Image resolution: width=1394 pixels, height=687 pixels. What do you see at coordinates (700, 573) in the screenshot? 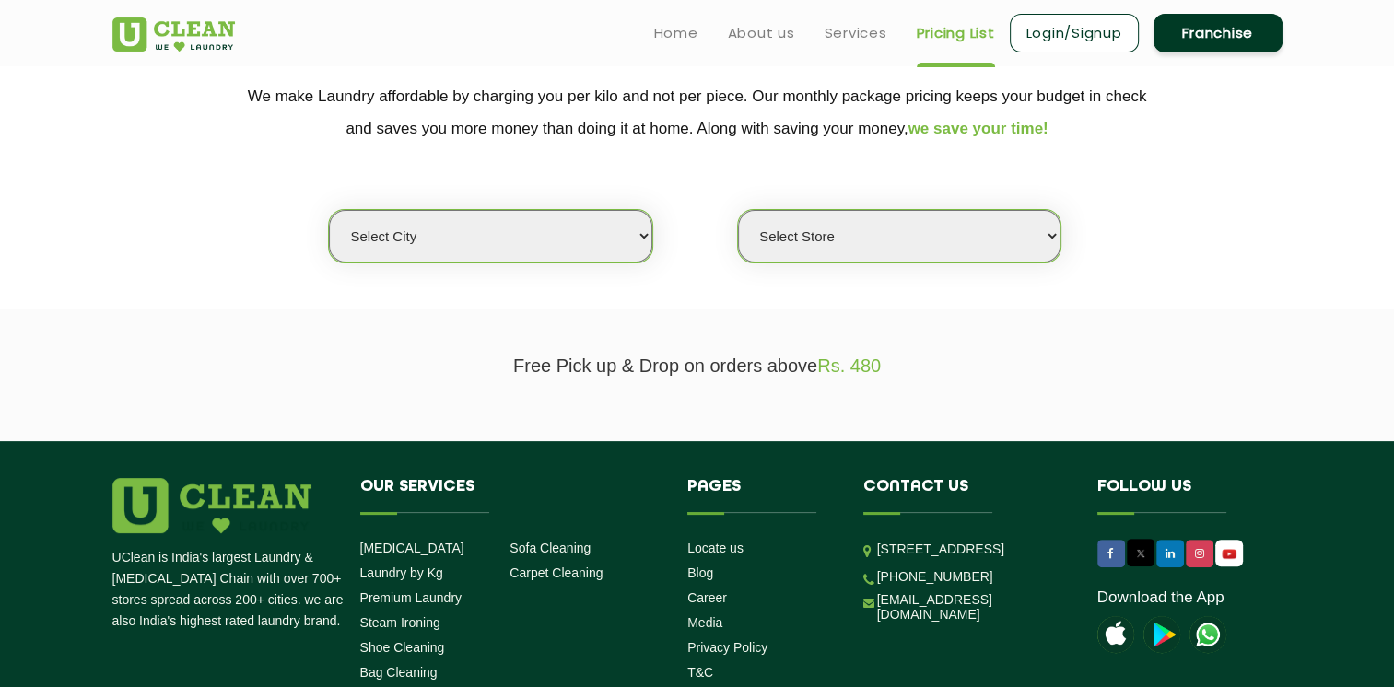
I see `a: Blog` at bounding box center [700, 573].